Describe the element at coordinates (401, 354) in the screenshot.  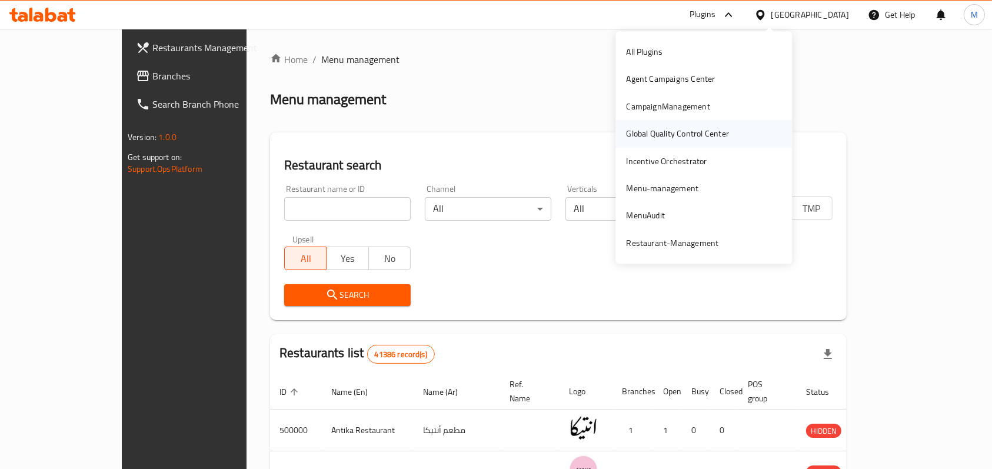
I see `span: 41386 record(s)` at that location.